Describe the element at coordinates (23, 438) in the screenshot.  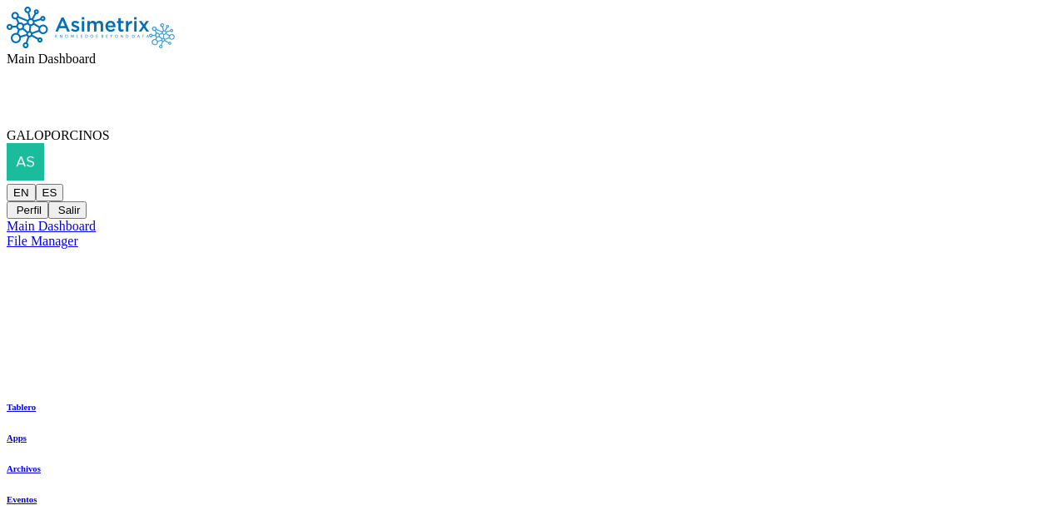
I see `a: Apps` at that location.